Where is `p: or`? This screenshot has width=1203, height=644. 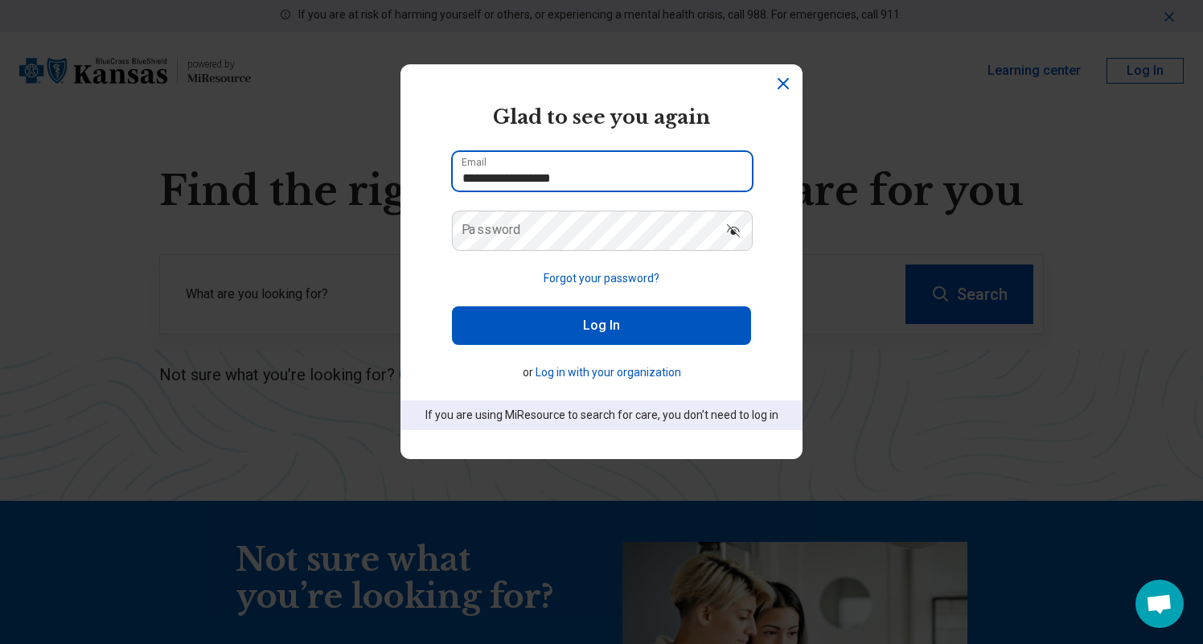
p: or is located at coordinates (602, 372).